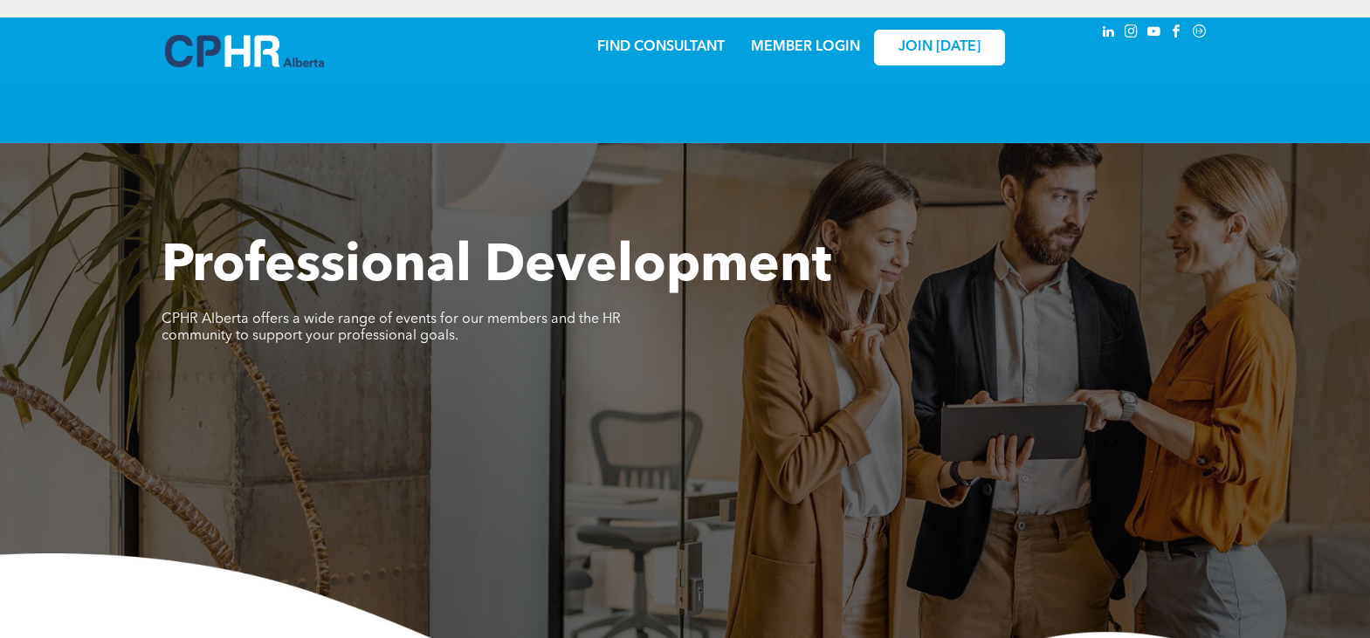  What do you see at coordinates (1131, 33) in the screenshot?
I see `a: instagram` at bounding box center [1131, 33].